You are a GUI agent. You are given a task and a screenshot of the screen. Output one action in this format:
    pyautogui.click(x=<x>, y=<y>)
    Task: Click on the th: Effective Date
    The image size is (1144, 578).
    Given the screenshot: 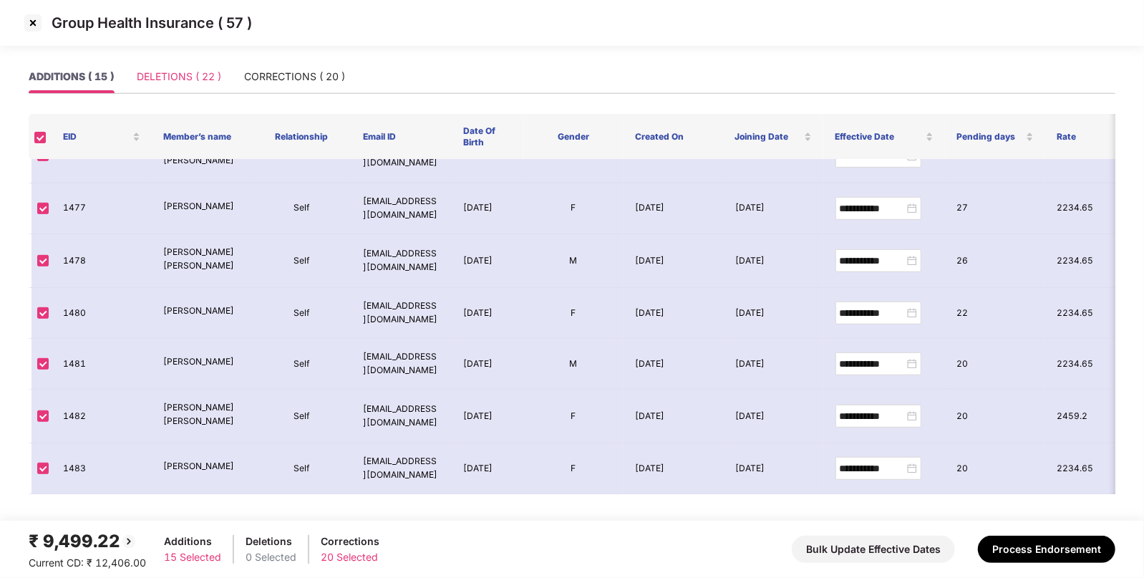 What is the action you would take?
    pyautogui.click(x=884, y=137)
    